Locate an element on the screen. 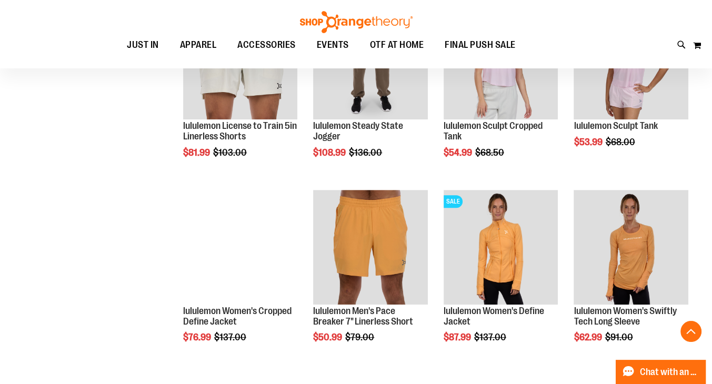 The image size is (712, 384). span: JUST IN is located at coordinates (143, 45).